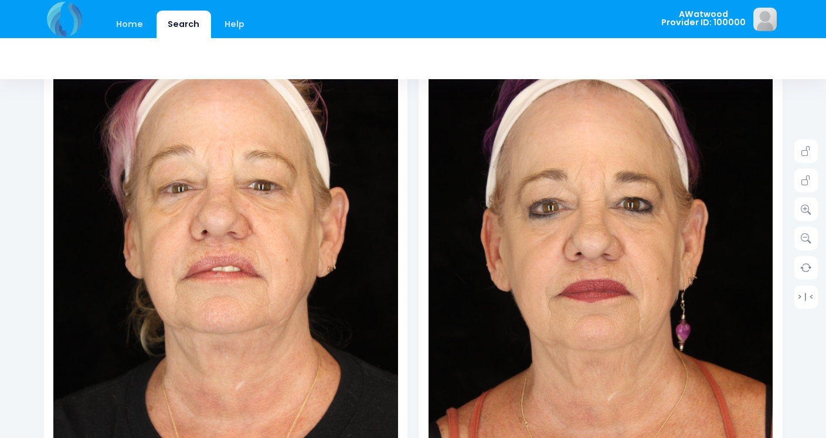 Image resolution: width=826 pixels, height=438 pixels. What do you see at coordinates (704, 18) in the screenshot?
I see `span: AWatwood Provider ID: 100000` at bounding box center [704, 18].